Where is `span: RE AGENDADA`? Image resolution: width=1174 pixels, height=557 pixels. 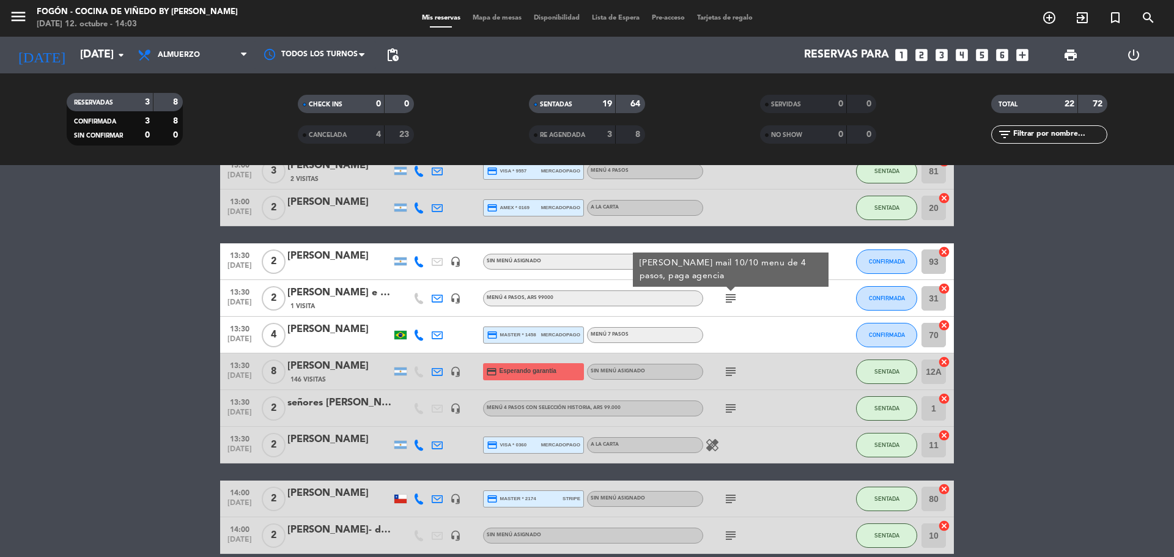 span: RE AGENDADA is located at coordinates (563, 135).